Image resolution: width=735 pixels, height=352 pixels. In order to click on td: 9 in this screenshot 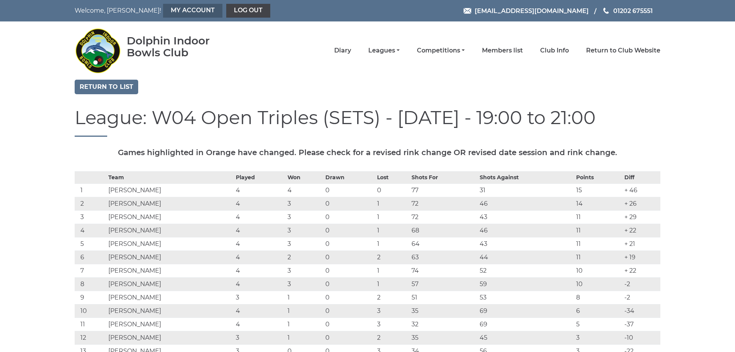, I will do `click(90, 297)`.